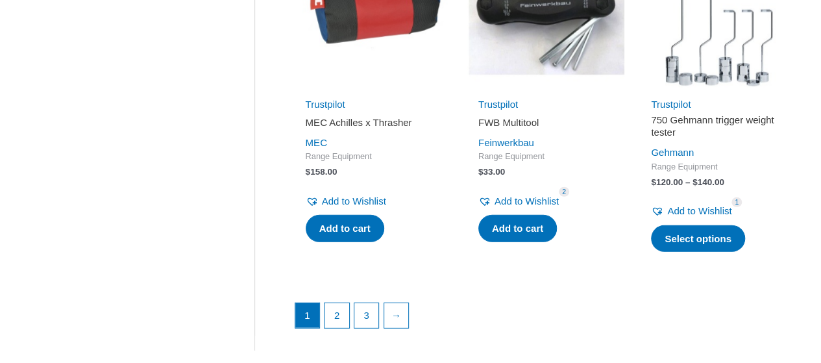 Image resolution: width=821 pixels, height=363 pixels. I want to click on a: Add to cart: “MEC Achilles x Thrasher”, so click(344, 228).